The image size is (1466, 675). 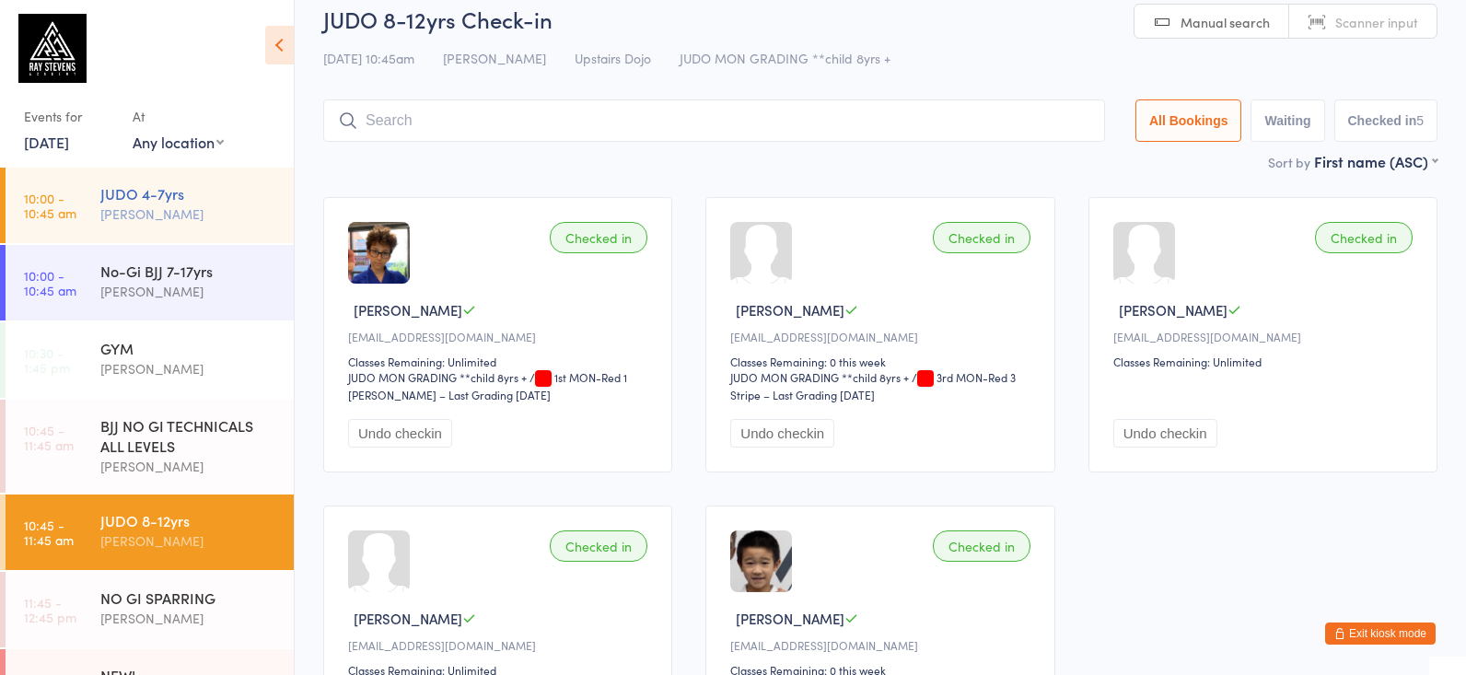 I want to click on button: All Bookings, so click(x=1189, y=121).